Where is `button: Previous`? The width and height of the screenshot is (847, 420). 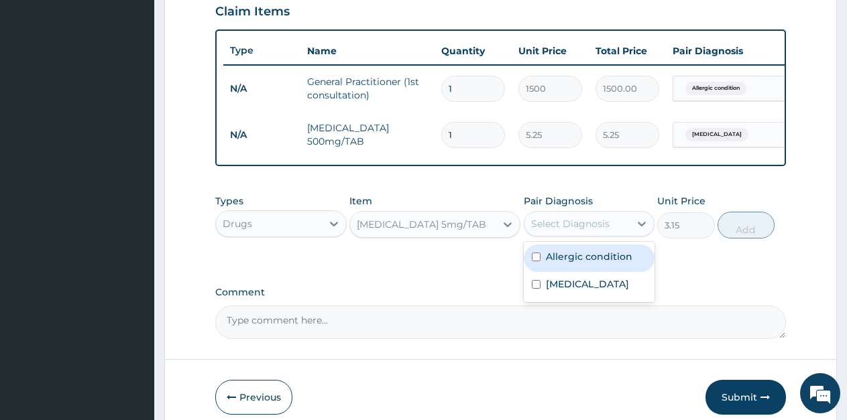 button: Previous is located at coordinates (253, 398).